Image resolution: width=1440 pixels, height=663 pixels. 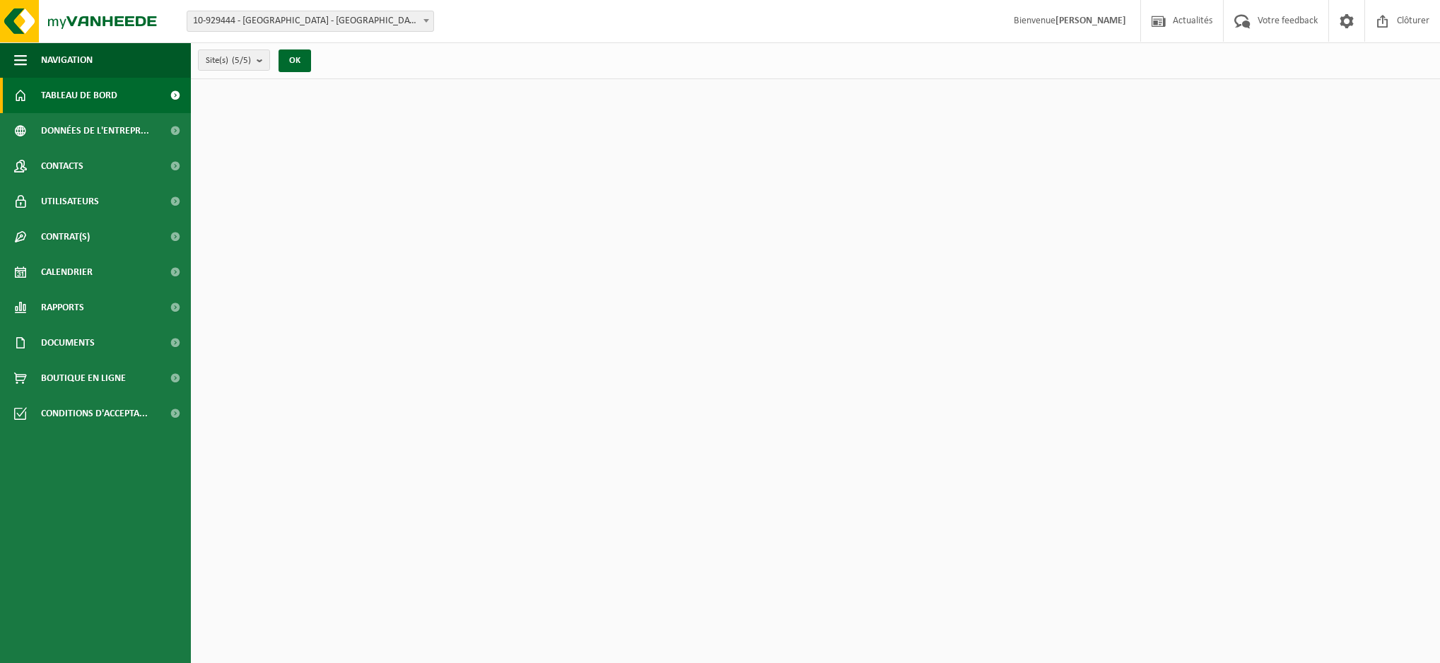 I want to click on span: Site(s), so click(x=228, y=61).